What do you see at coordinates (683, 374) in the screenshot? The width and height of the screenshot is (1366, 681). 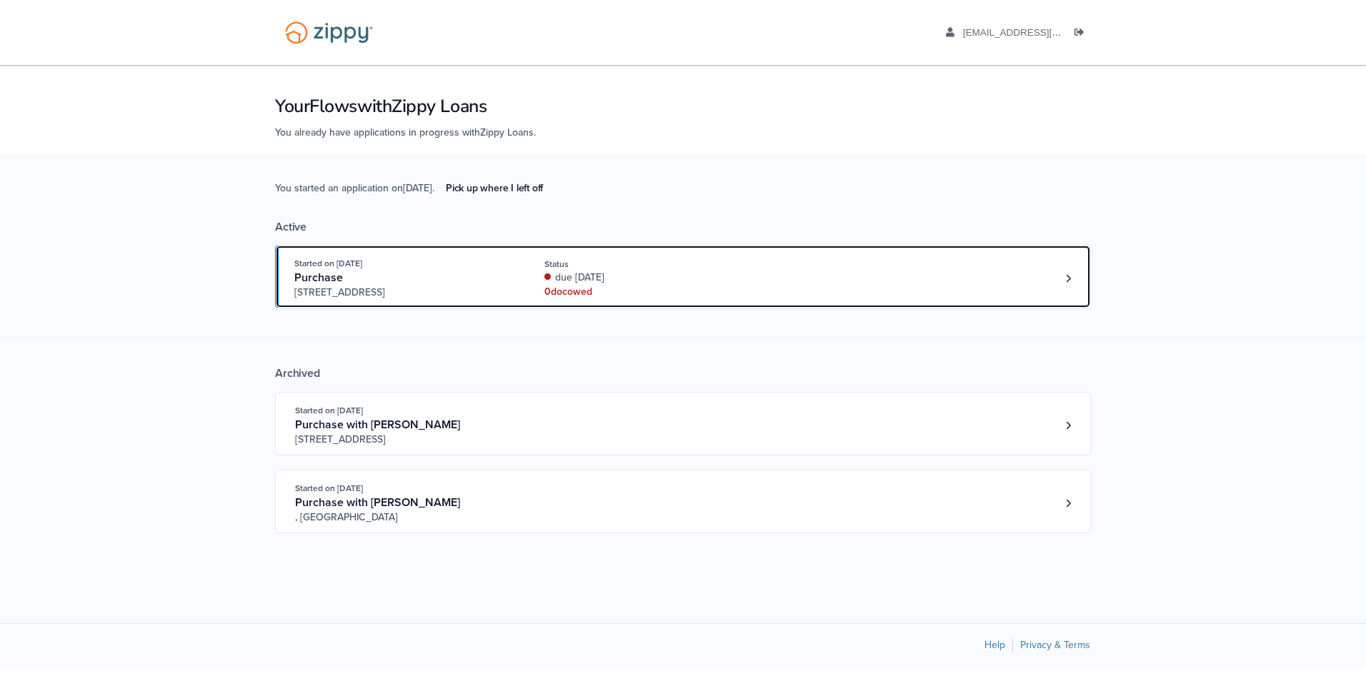 I see `div: Archived` at bounding box center [683, 374].